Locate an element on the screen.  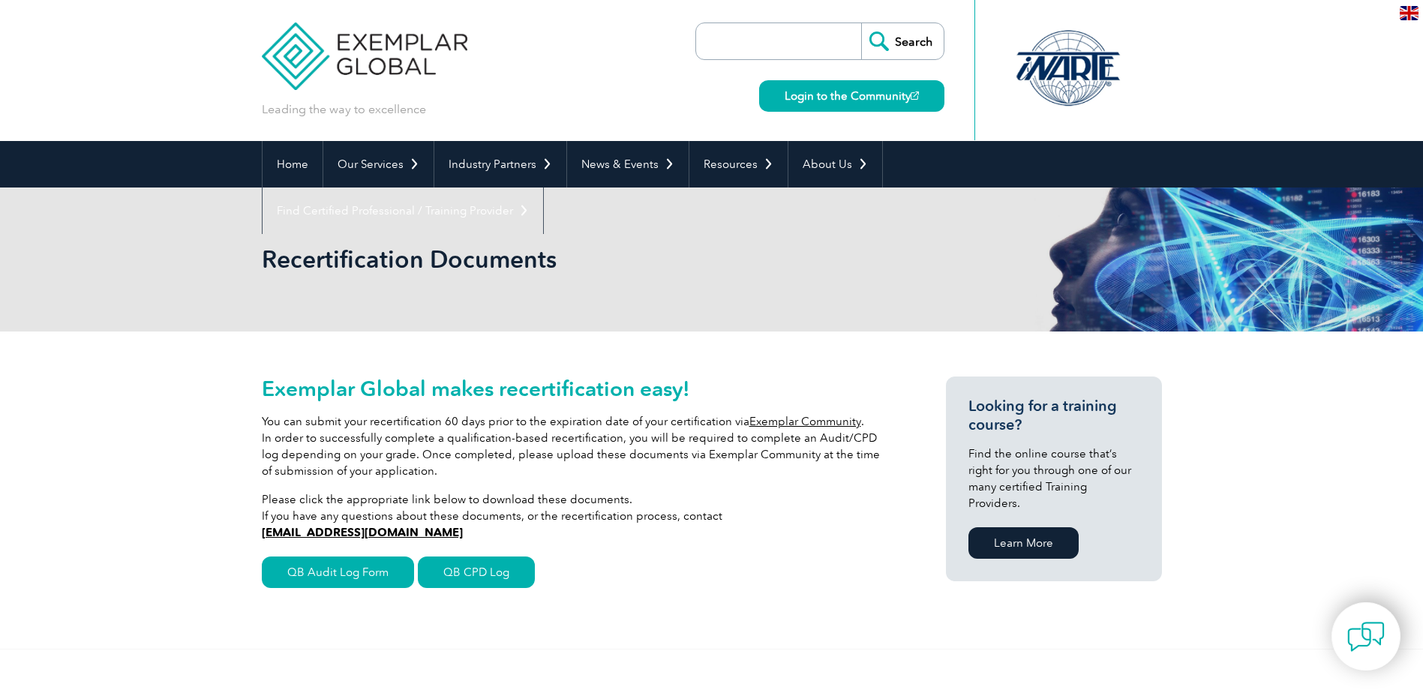
img: contact-chat.png is located at coordinates (1366, 637).